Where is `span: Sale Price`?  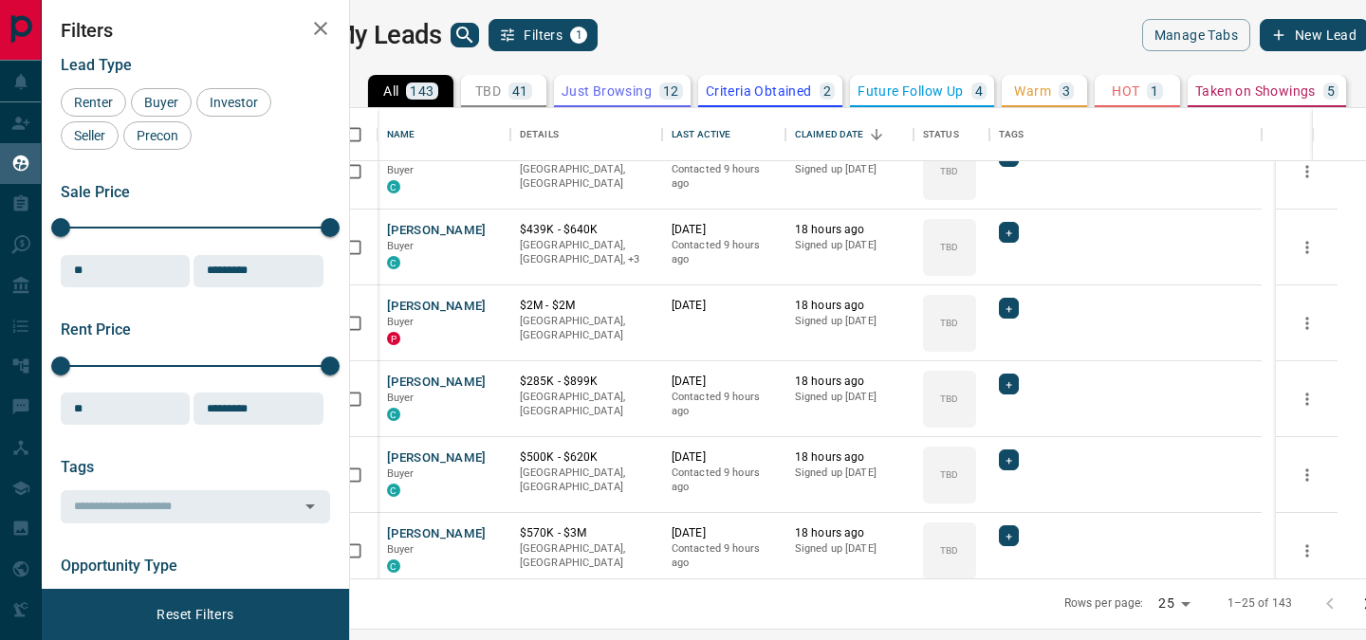 span: Sale Price is located at coordinates (95, 192).